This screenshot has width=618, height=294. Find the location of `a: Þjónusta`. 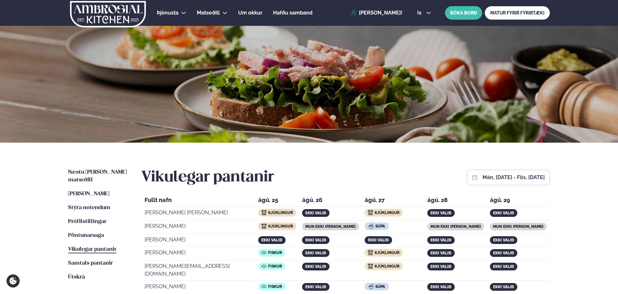

a: Þjónusta is located at coordinates (167, 13).